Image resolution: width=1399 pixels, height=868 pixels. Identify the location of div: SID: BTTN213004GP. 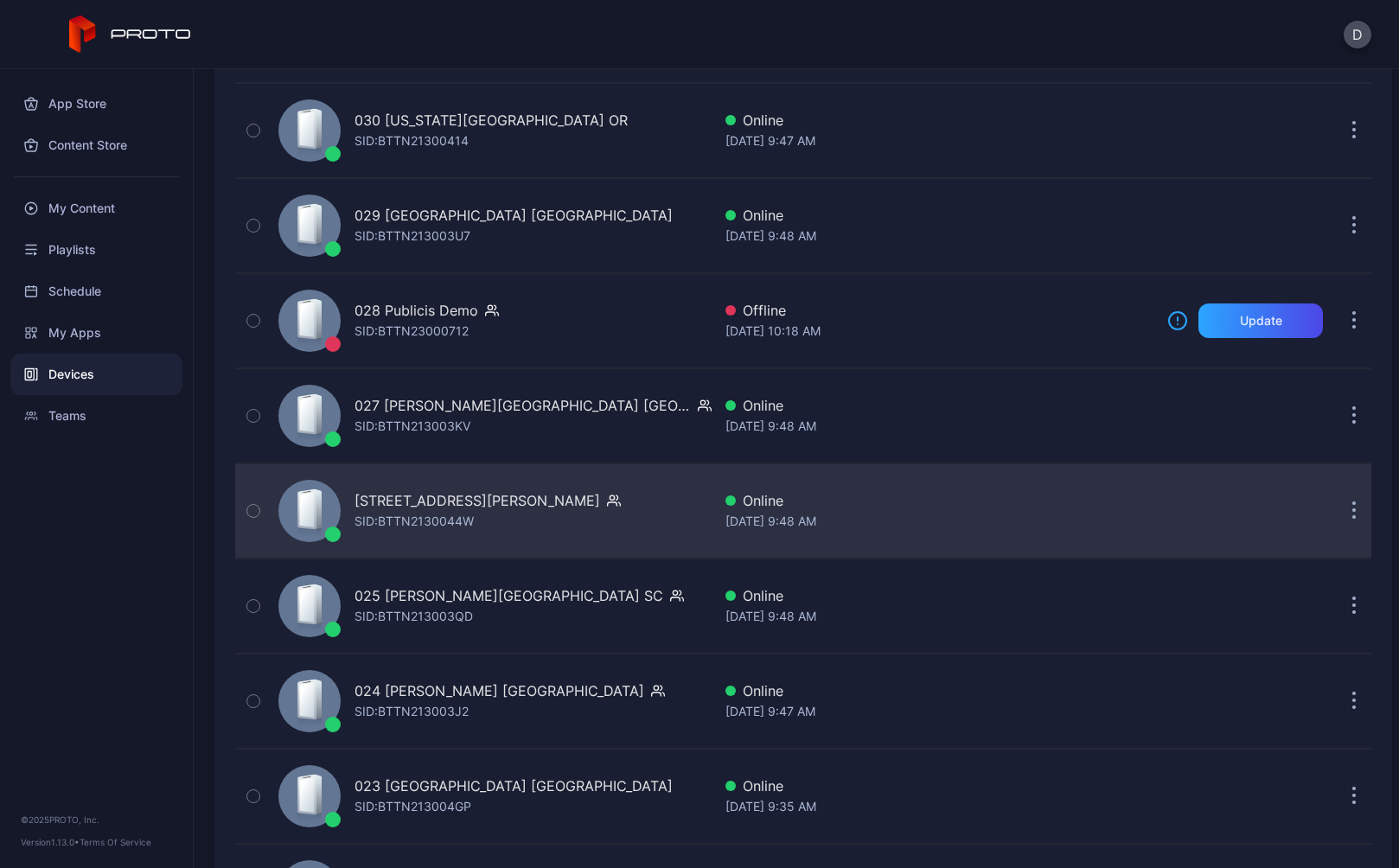
(413, 807).